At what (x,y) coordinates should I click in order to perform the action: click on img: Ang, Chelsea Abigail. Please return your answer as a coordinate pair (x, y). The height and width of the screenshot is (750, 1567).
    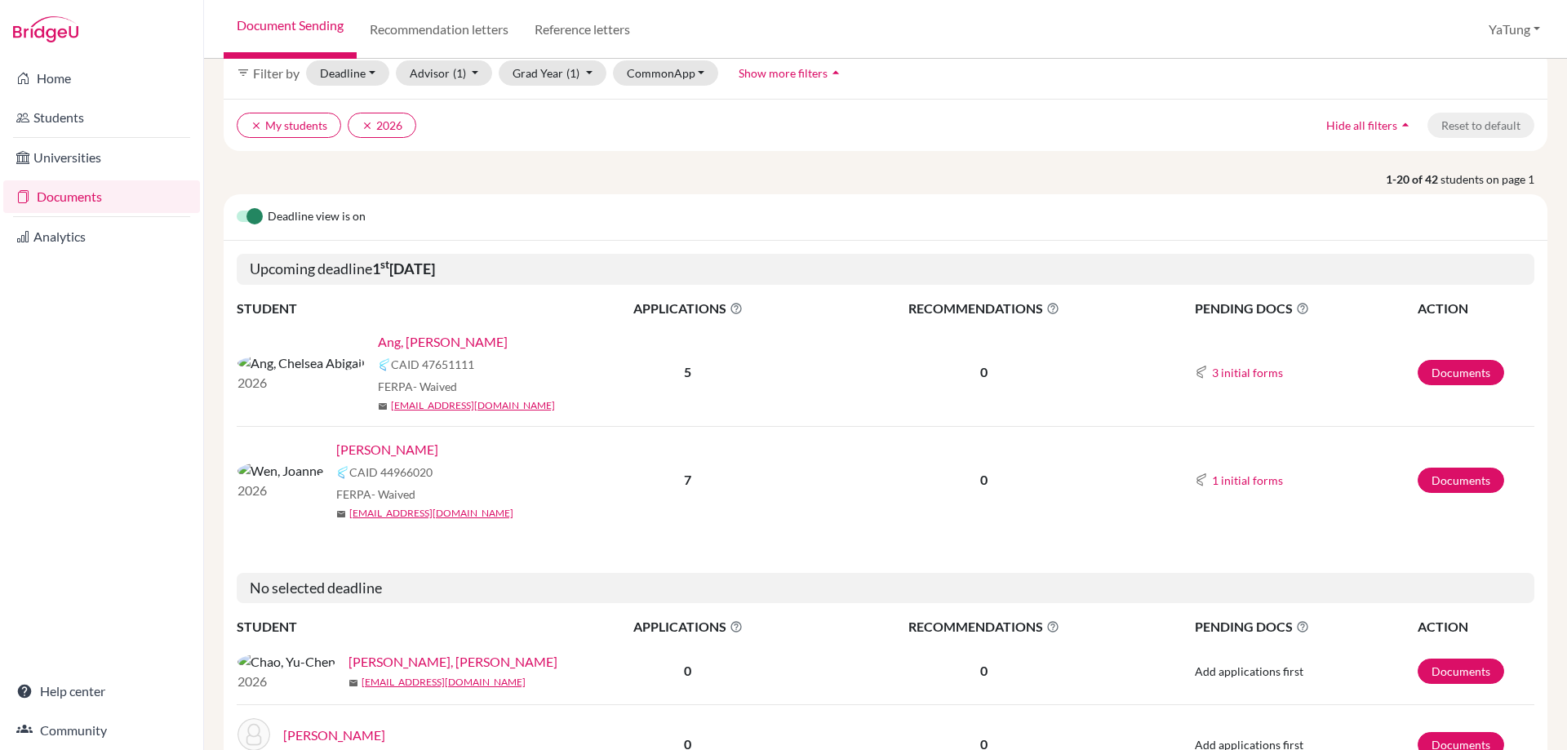
    Looking at the image, I should click on (301, 363).